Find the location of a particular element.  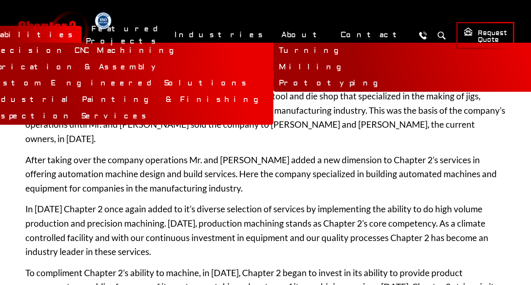

a: Chapter 2 Incorporated is located at coordinates (53, 35).